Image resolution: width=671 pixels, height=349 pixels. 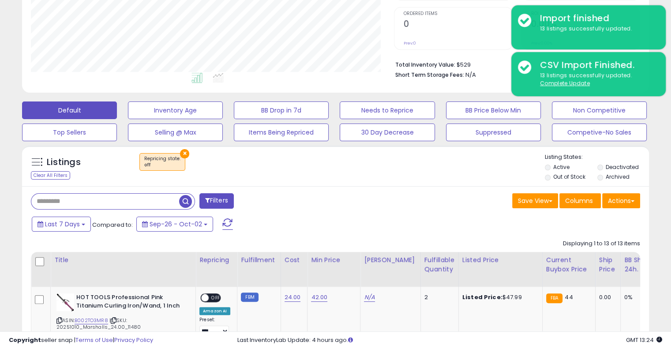 I want to click on b: Listed Price:, so click(x=482, y=297).